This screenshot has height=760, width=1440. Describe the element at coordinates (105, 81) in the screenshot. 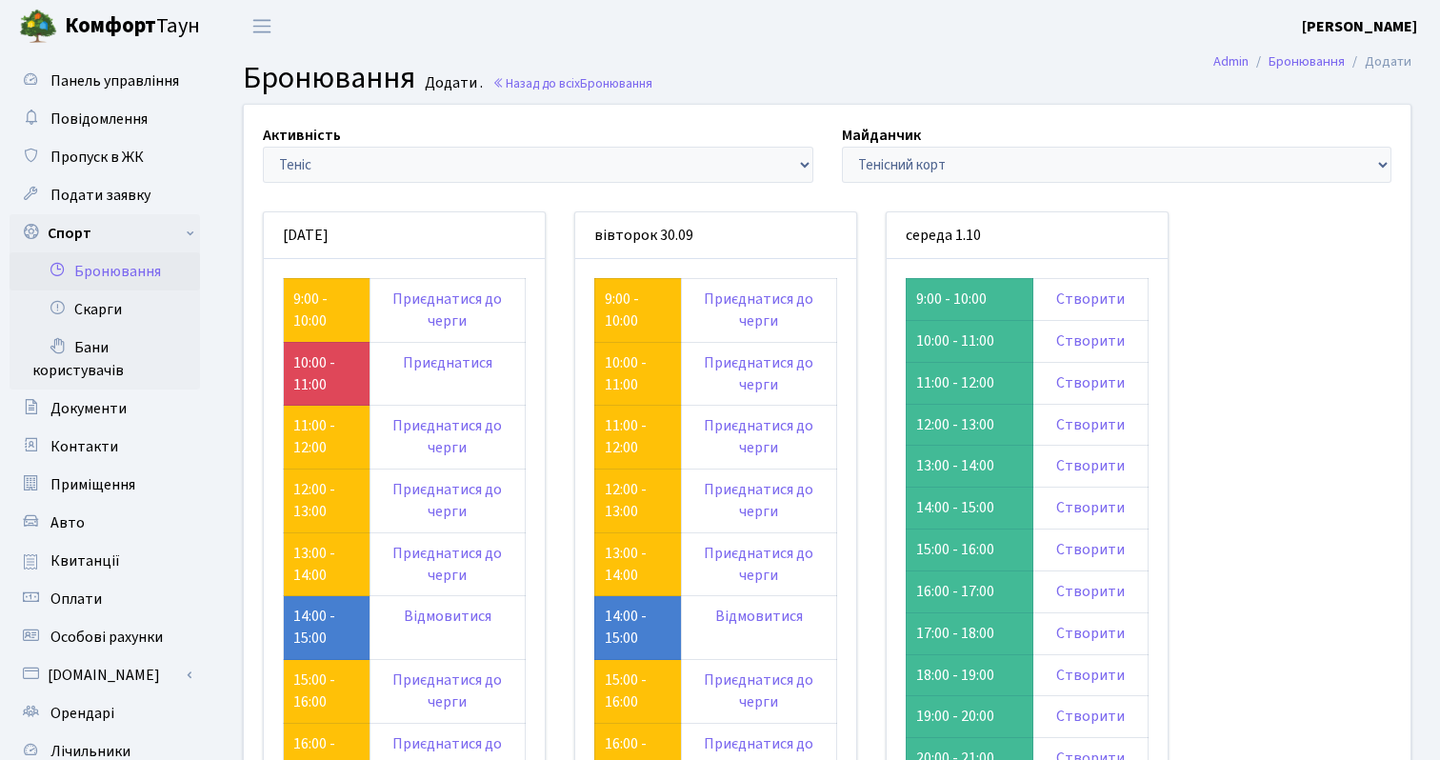

I see `a: Панель управління` at that location.